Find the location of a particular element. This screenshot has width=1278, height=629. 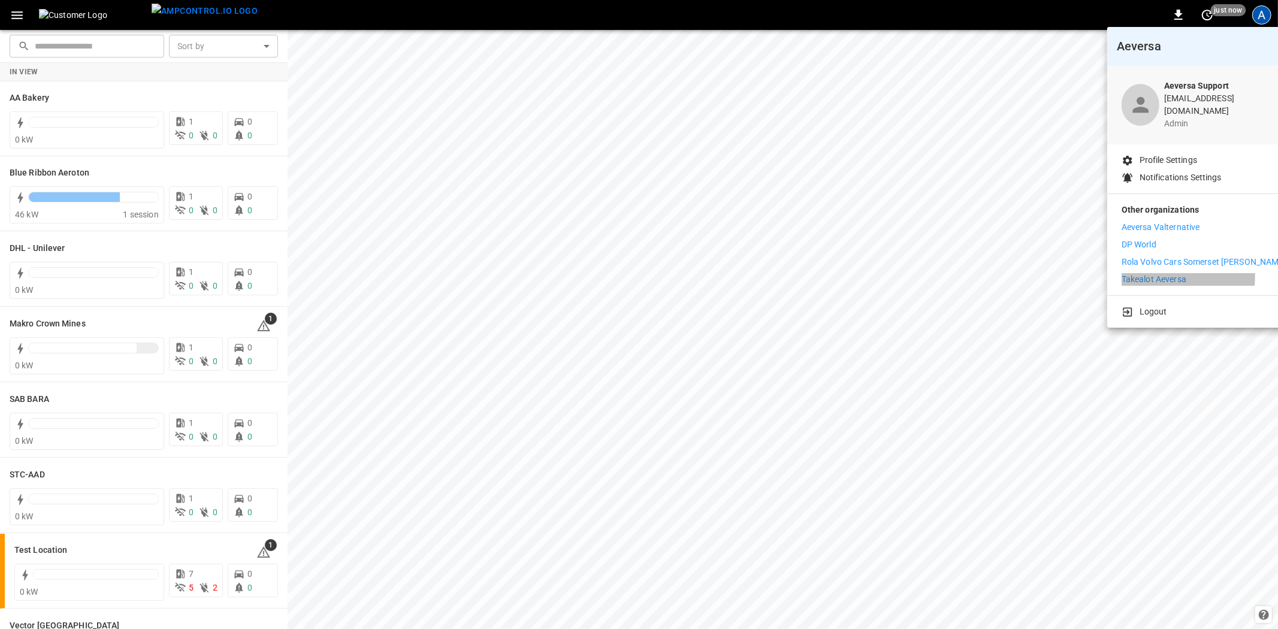

p: Notifications Settings is located at coordinates (1180, 177).